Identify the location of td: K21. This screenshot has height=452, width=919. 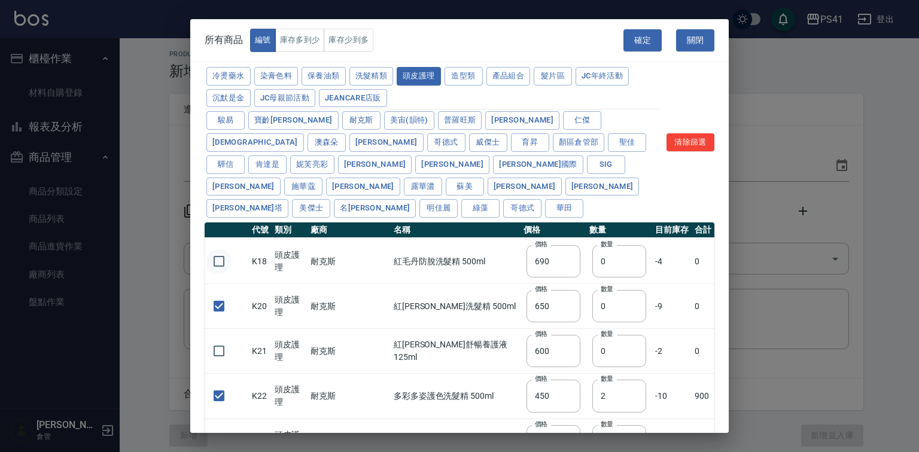
(260, 351).